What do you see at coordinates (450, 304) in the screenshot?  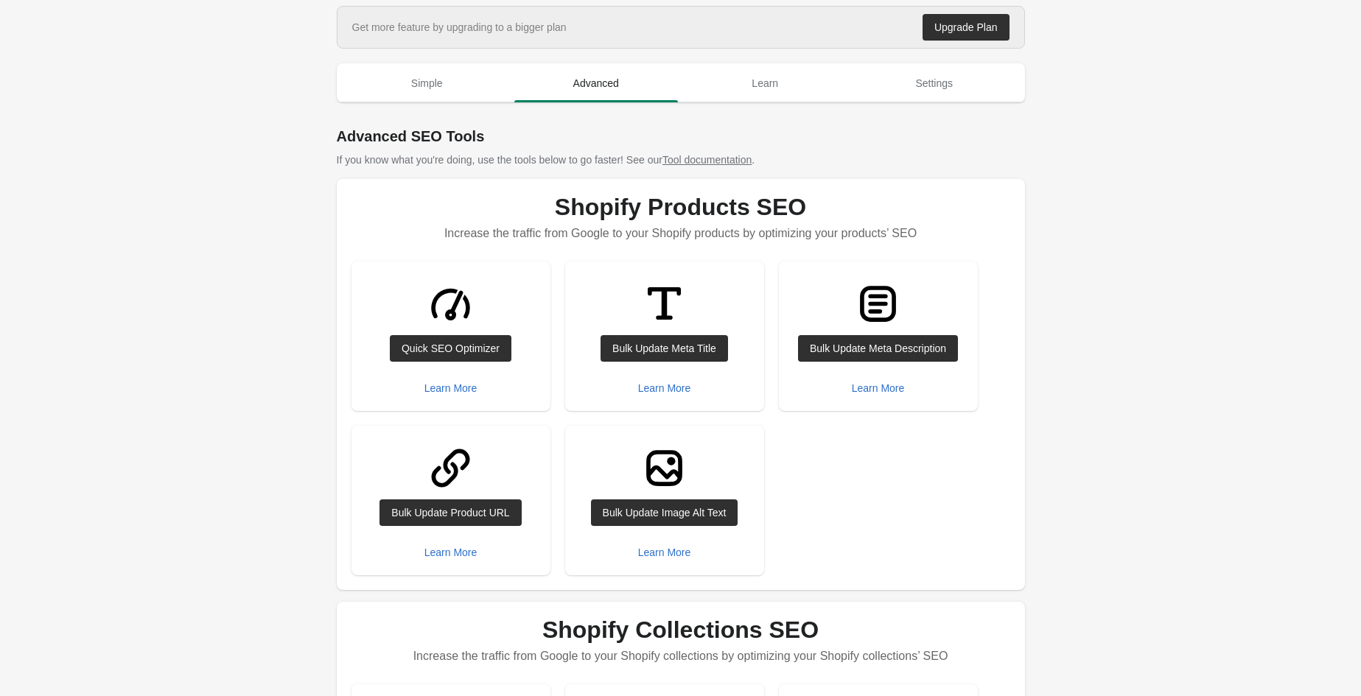 I see `img: GaugeMajor-1ebe3a4f609d70bf2a71c020f60f15956db1f48d7107b7946fc90d31709db45e.svg` at bounding box center [450, 304].